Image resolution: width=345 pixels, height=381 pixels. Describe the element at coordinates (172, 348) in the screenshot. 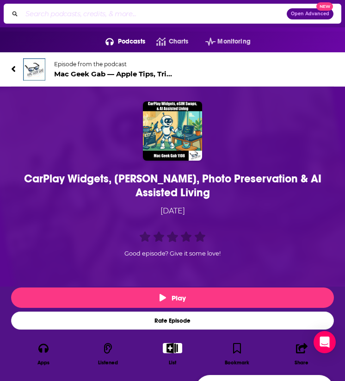

I see `button: Show More Button` at that location.